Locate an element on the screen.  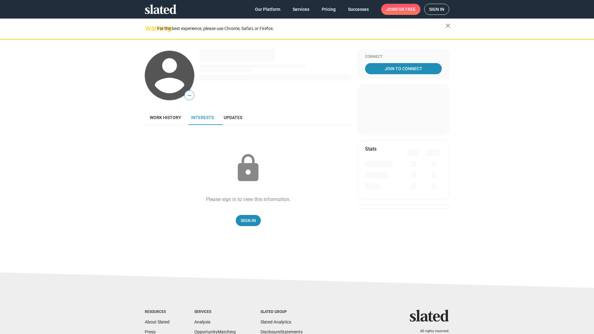
a: Updates is located at coordinates (233, 118).